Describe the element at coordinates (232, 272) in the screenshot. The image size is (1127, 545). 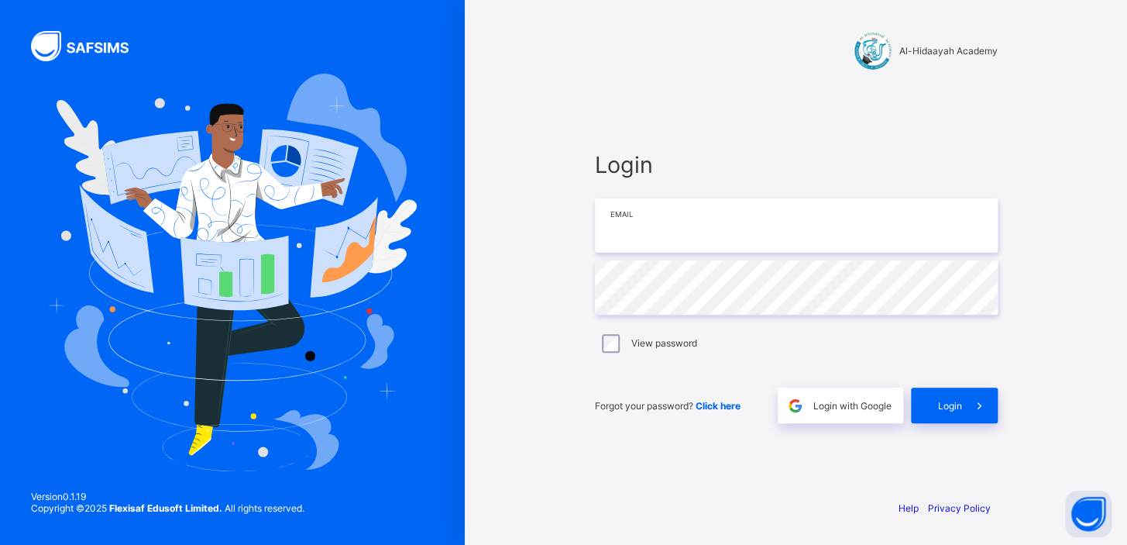
I see `img: Hero Image` at that location.